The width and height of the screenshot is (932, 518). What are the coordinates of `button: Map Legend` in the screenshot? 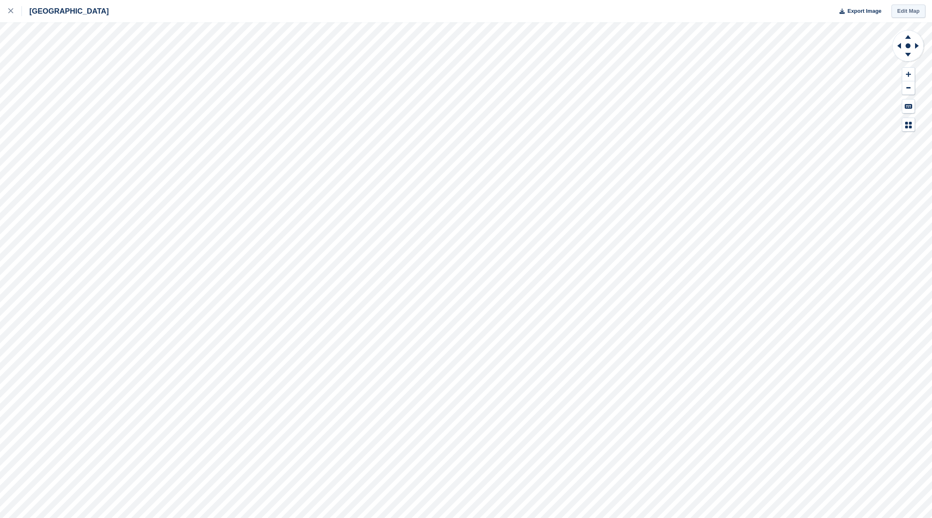 It's located at (908, 125).